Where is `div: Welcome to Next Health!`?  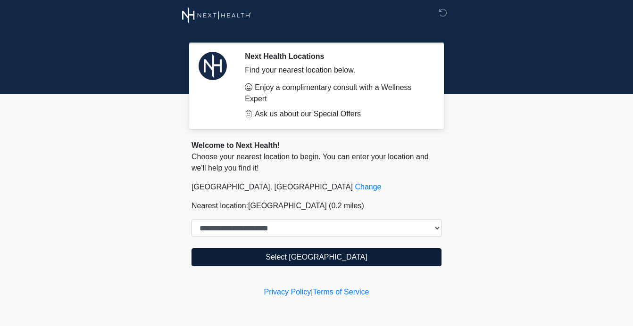
div: Welcome to Next Health! is located at coordinates (316, 146).